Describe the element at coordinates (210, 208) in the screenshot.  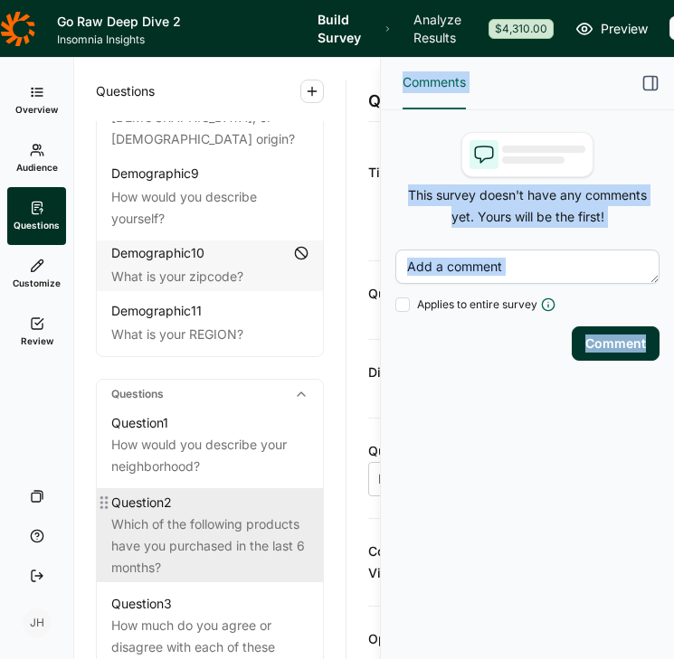
I see `div: How would you describe yourself?` at that location.